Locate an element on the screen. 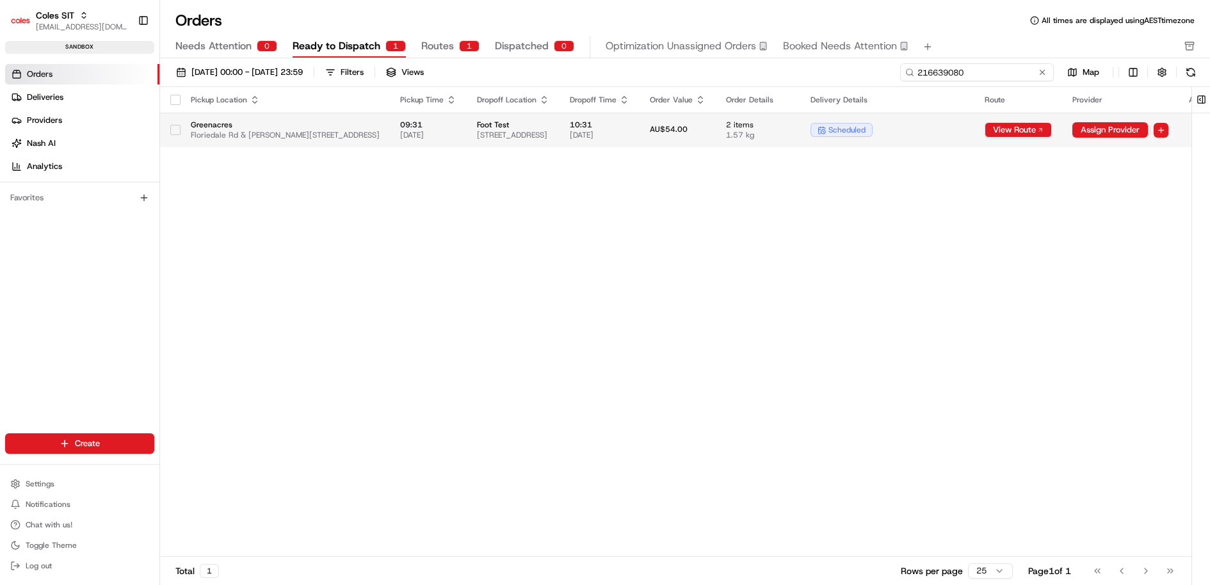  button: Coles SIT is located at coordinates (55, 15).